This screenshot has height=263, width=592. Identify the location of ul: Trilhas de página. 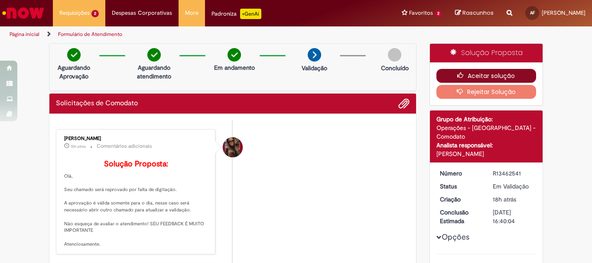
(197, 34).